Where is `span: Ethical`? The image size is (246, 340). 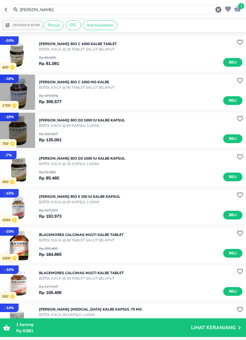
span: Ethical is located at coordinates (54, 25).